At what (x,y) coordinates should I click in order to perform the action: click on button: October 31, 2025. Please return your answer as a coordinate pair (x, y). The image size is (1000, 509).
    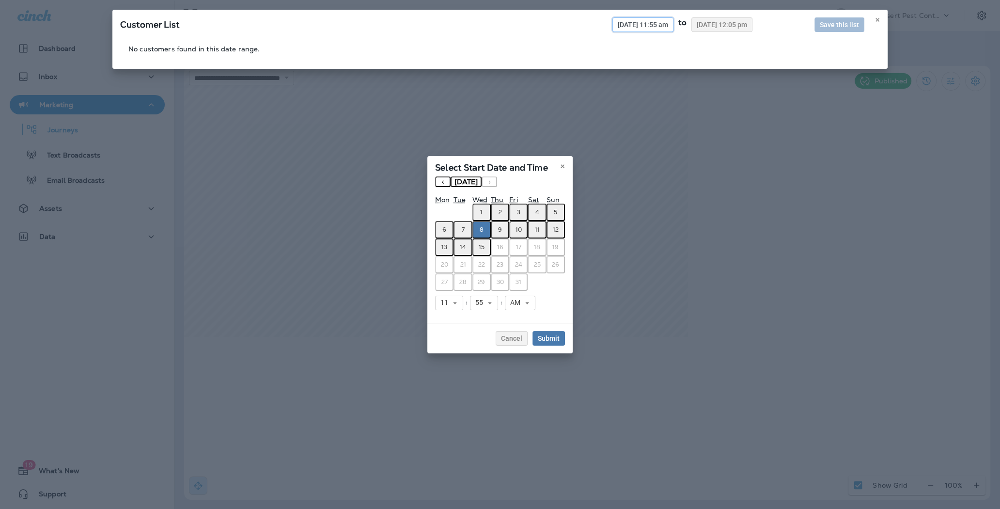
    Looking at the image, I should click on (518, 282).